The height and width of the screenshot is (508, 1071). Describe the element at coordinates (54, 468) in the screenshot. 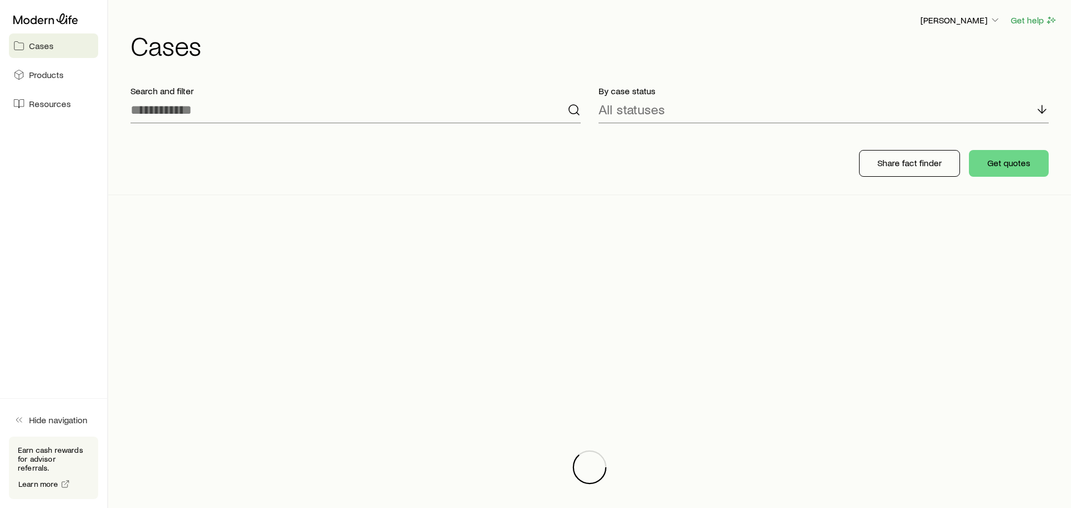

I see `div: Earn cash rewards for advisor referrals.Learn more` at that location.